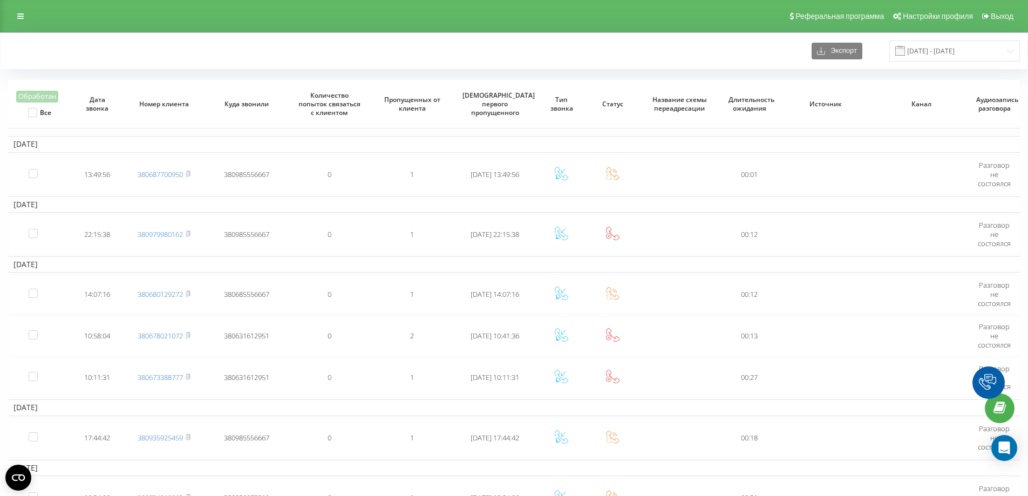 This screenshot has width=1028, height=496. Describe the element at coordinates (160, 234) in the screenshot. I see `a: 380979980162` at that location.